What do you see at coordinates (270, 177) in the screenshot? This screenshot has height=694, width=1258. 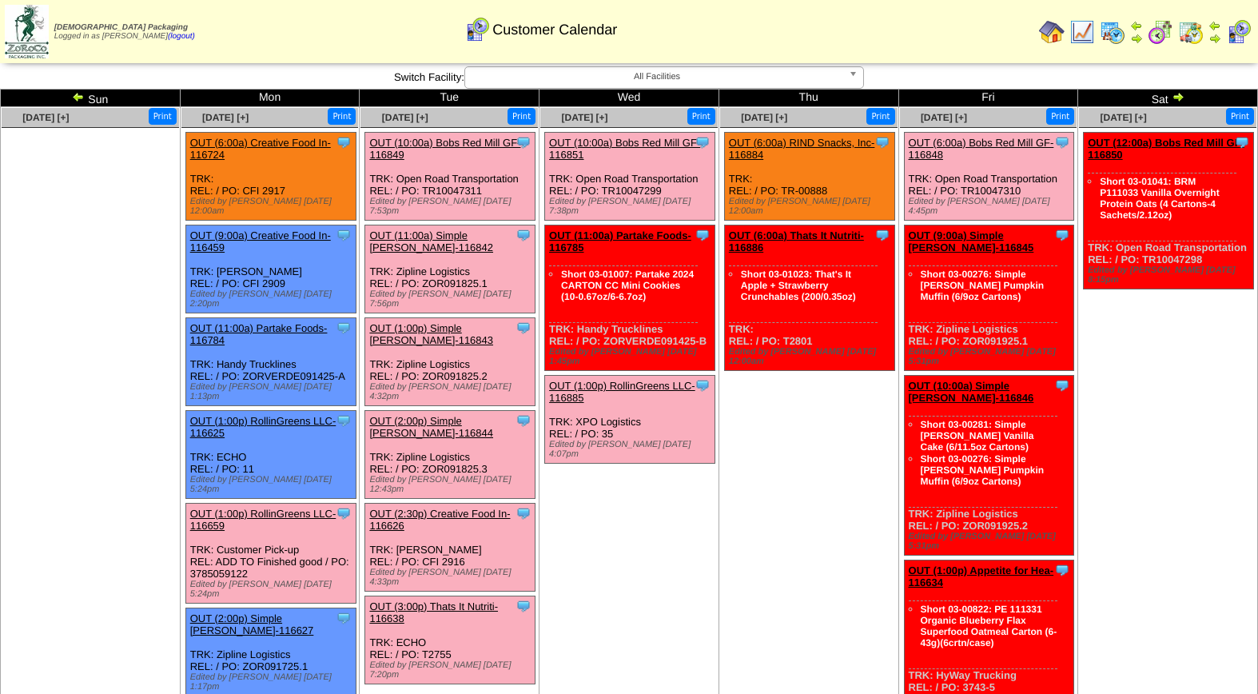 I see `div: TRK: REL: / PO: CFI 2917` at bounding box center [270, 177].